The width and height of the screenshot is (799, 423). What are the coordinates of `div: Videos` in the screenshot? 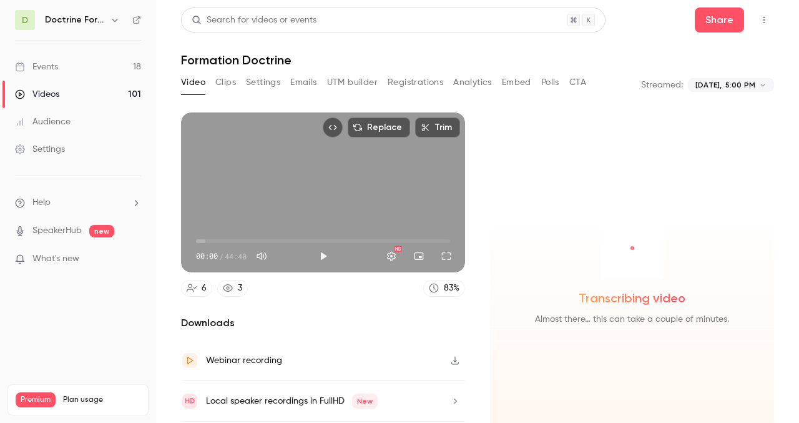 It's located at (37, 94).